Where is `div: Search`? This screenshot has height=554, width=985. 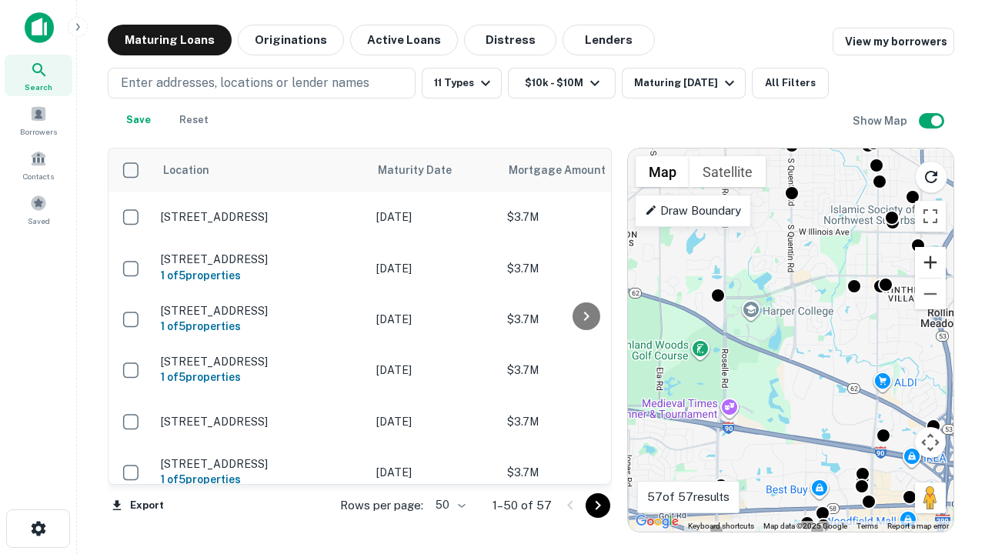
div: Search is located at coordinates (38, 75).